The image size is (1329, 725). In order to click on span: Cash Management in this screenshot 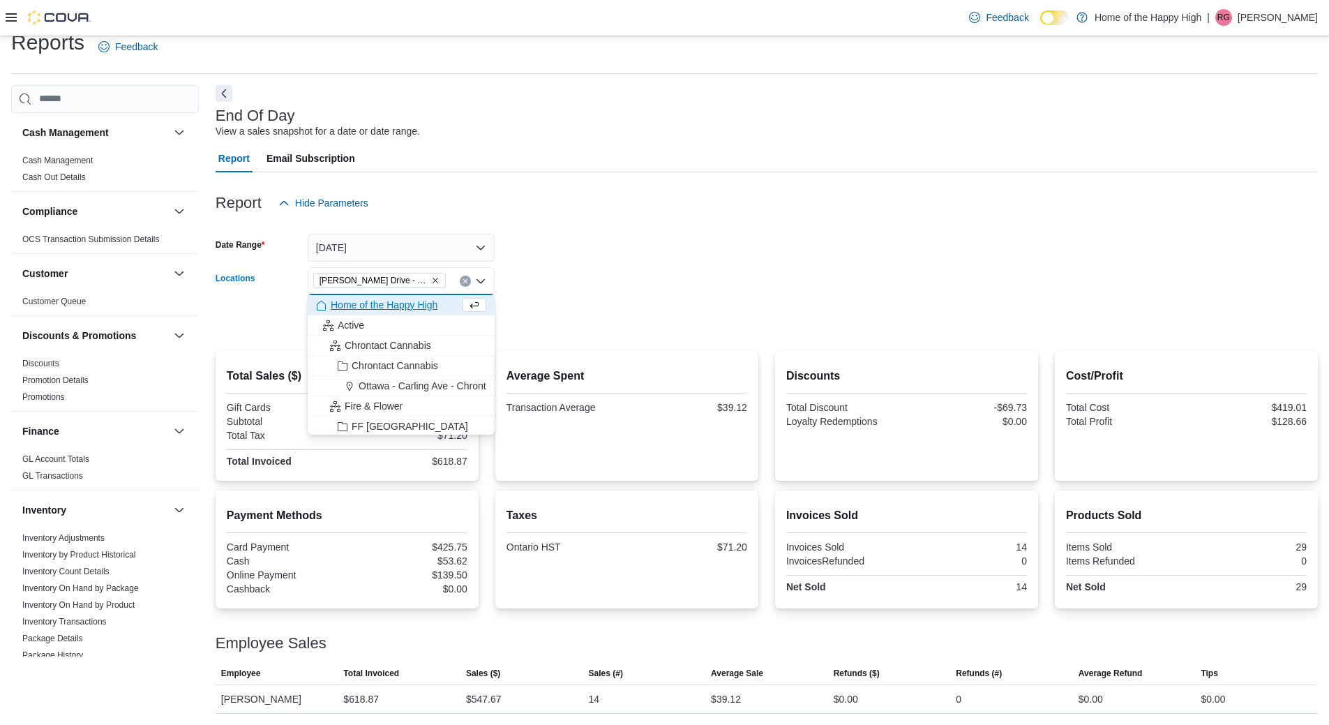, I will do `click(57, 160)`.